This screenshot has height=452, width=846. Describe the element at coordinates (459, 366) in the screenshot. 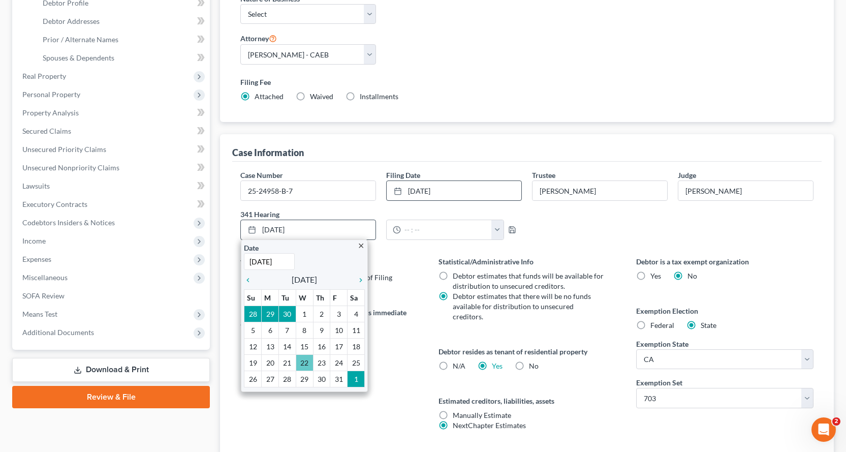

I see `span: N/A` at that location.